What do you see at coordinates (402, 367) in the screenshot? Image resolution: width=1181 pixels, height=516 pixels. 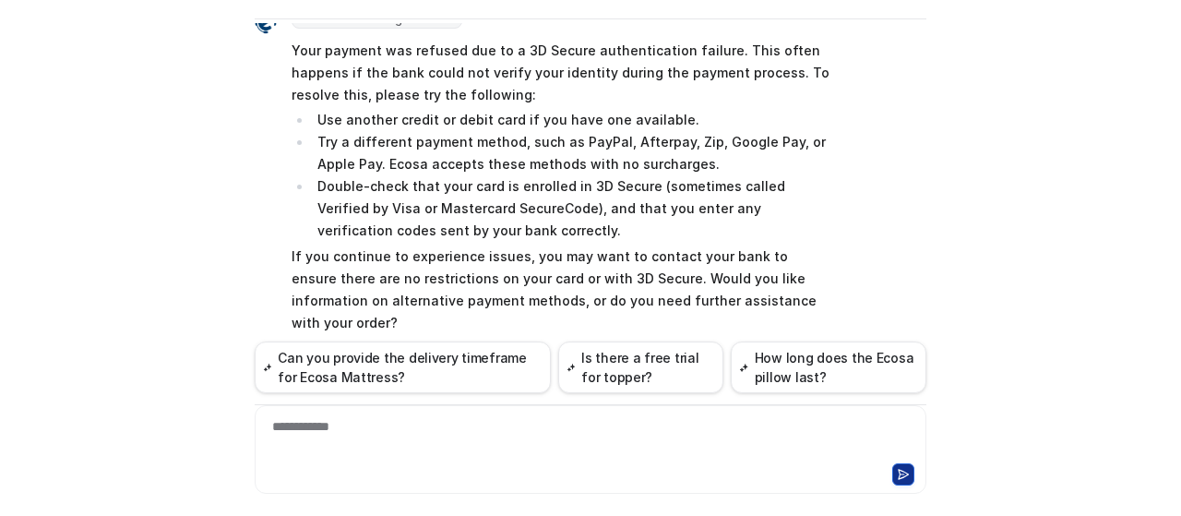 I see `button: Can you provide the delivery timeframe for Ecosa Mattress?` at bounding box center [402, 367].